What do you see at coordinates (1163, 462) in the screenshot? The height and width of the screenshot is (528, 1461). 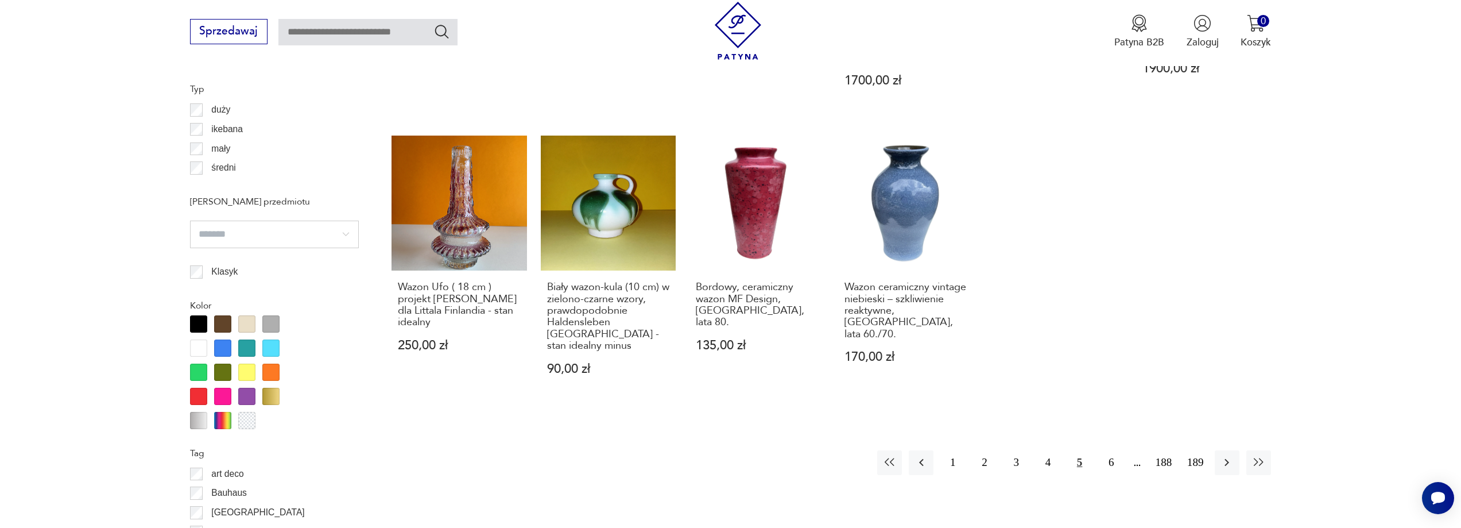 I see `button: 188` at bounding box center [1163, 462].